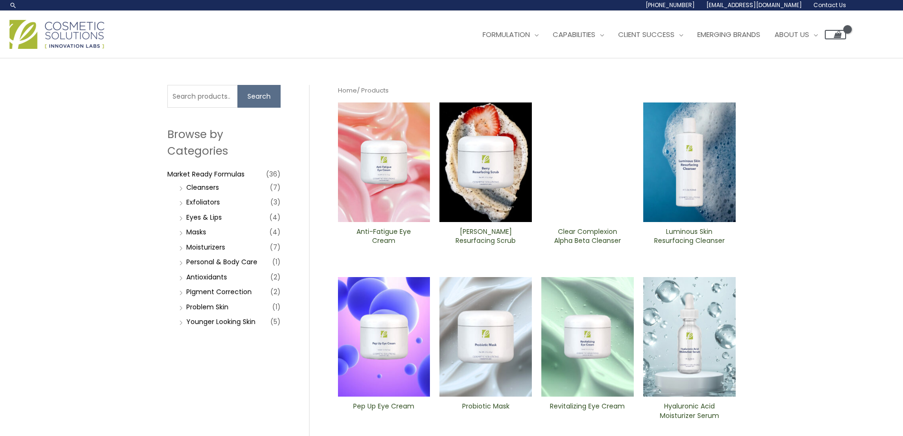 The height and width of the screenshot is (436, 903). What do you see at coordinates (347, 90) in the screenshot?
I see `a: Home` at bounding box center [347, 90].